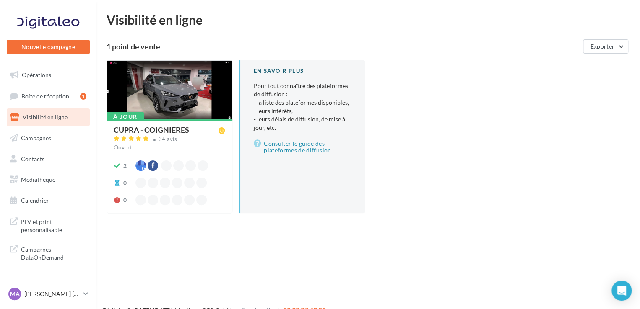  Describe the element at coordinates (45, 96) in the screenshot. I see `span: Boîte de réception` at that location.